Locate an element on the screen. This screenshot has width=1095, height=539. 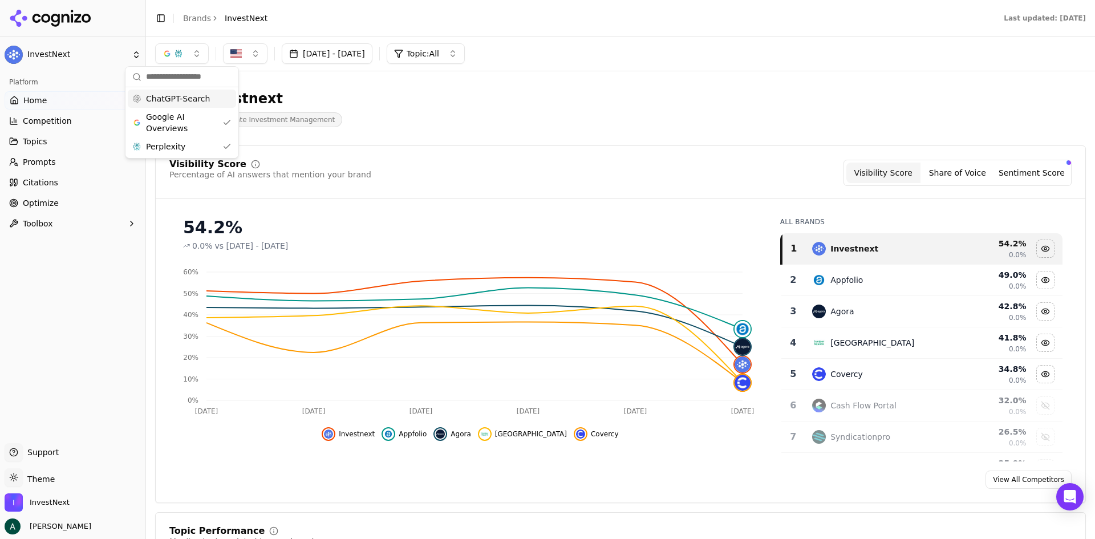
tr: 2appfolioAppfolio49.0%0.0%Hide appfolio data is located at coordinates (922, 280).